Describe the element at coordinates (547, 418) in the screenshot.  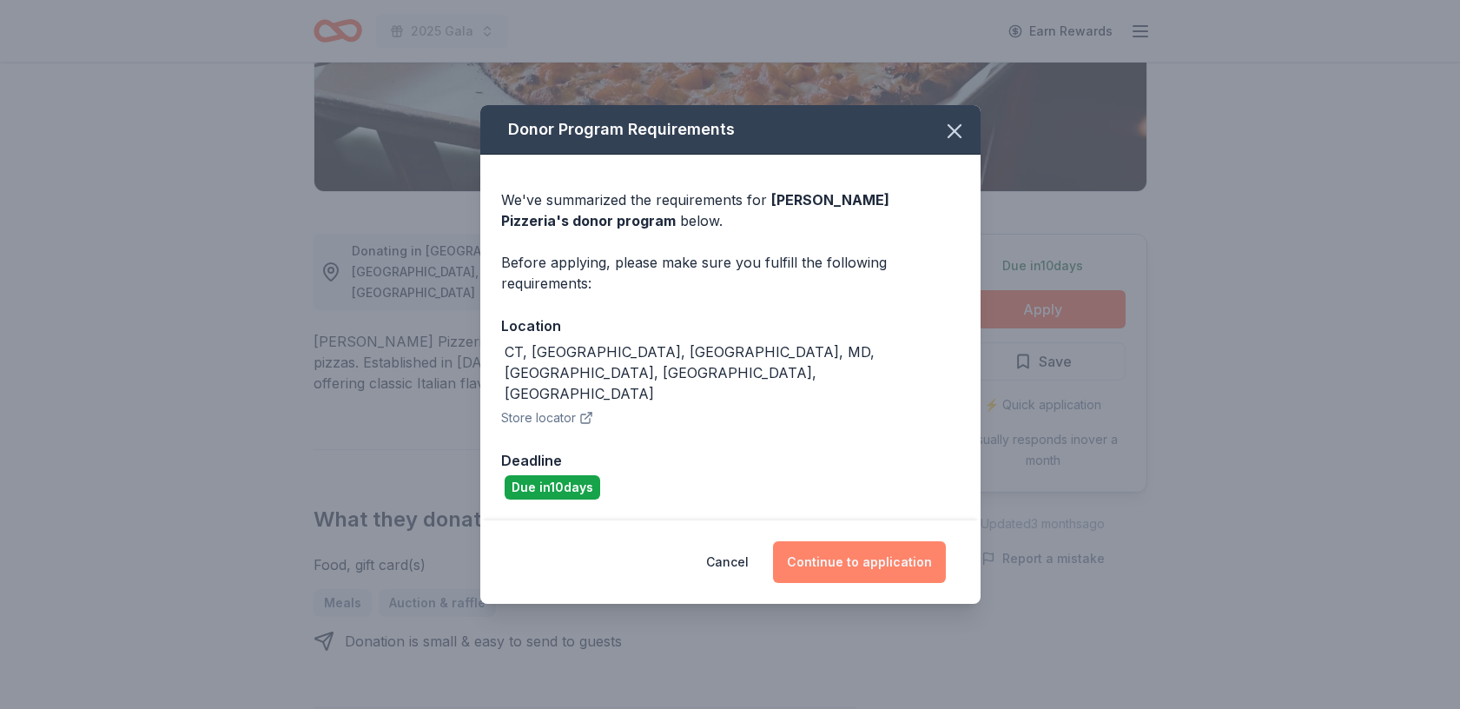
I see `button: Store locator` at that location.